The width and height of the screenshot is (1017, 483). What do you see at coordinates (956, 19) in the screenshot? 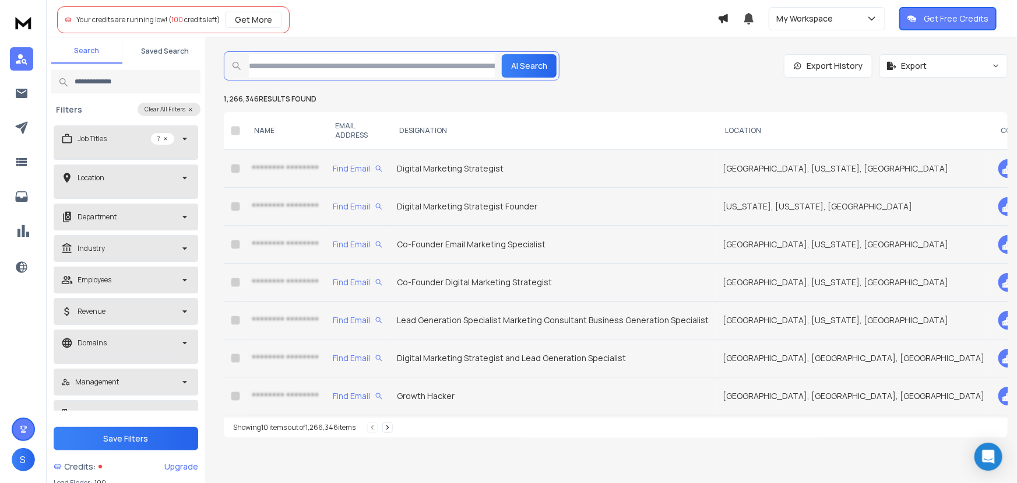
I see `p: Get Free Credits` at bounding box center [956, 19].